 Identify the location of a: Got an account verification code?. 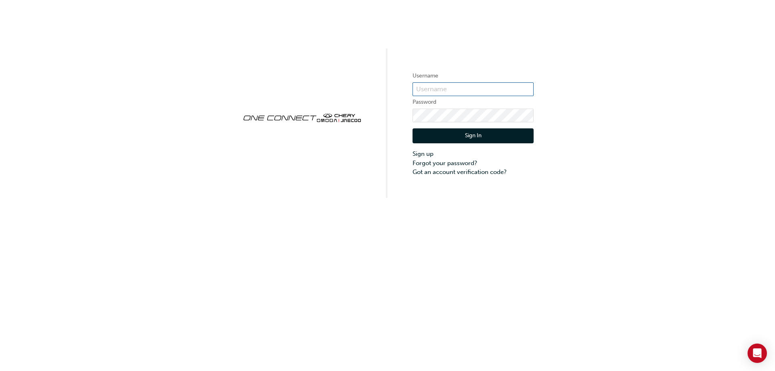
(473, 172).